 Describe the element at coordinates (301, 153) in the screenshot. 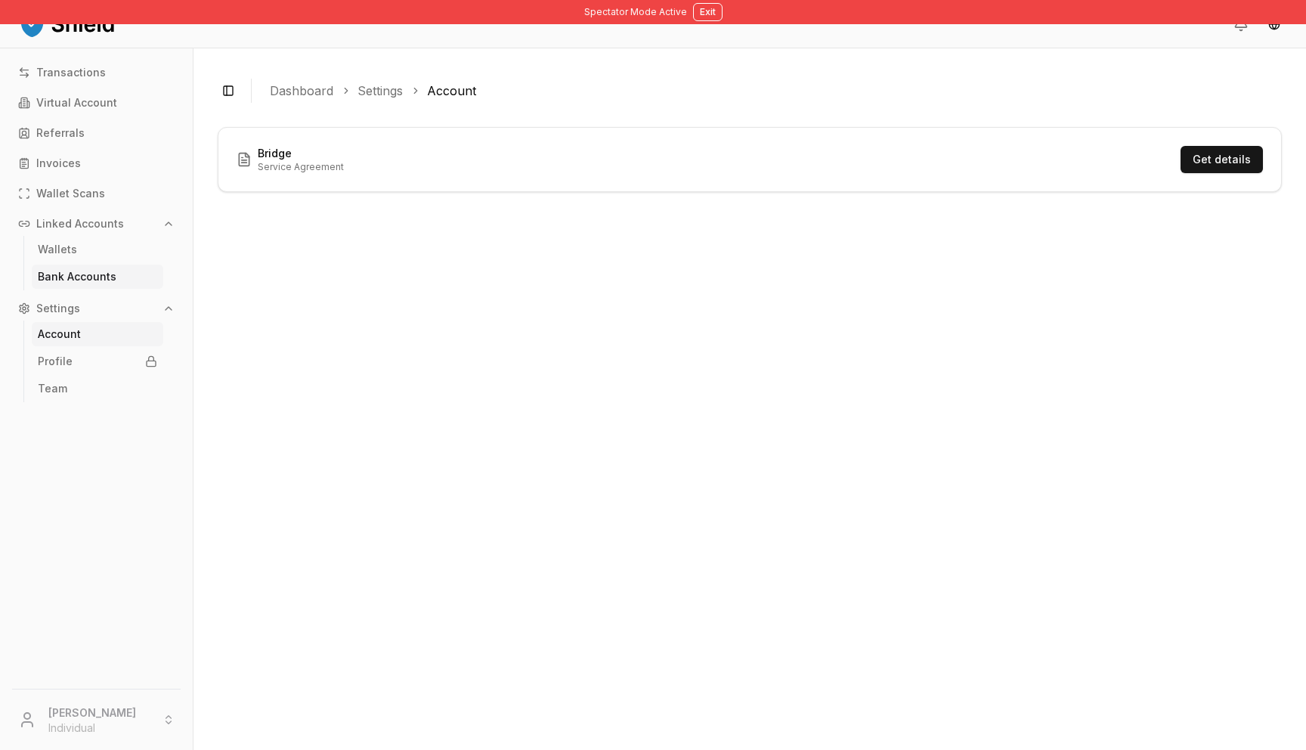

I see `h3: Bridge` at that location.